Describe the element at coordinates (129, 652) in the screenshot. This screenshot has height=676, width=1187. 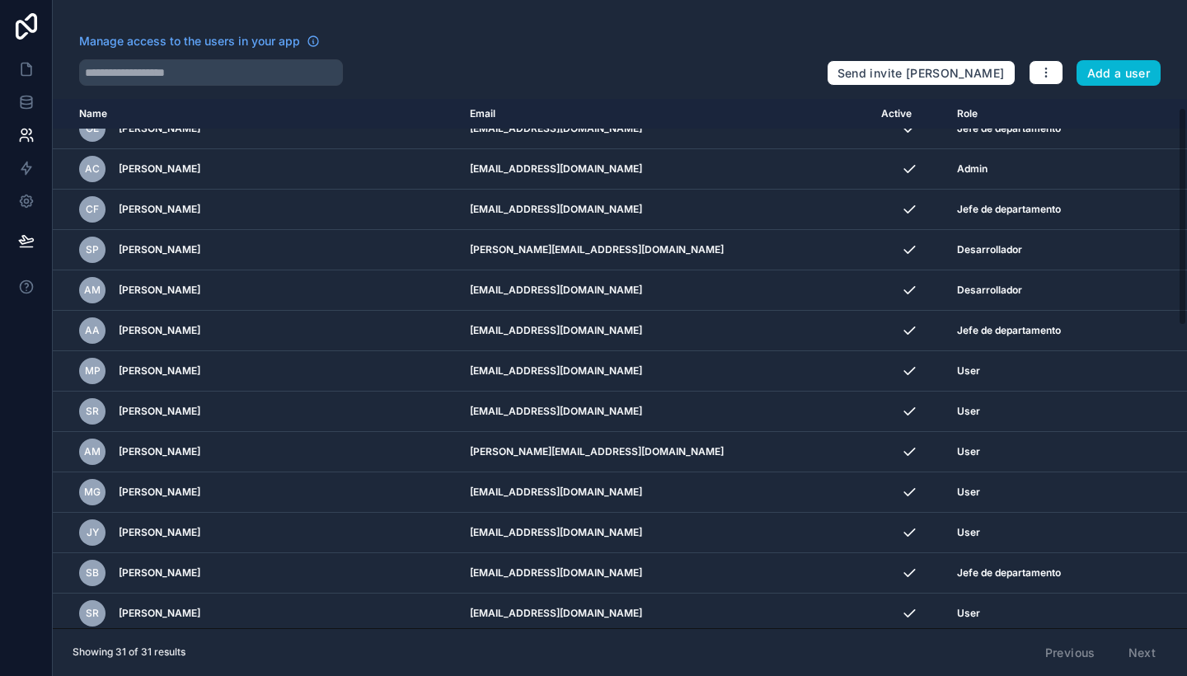
I see `span: Showing 31 of 31 results` at that location.